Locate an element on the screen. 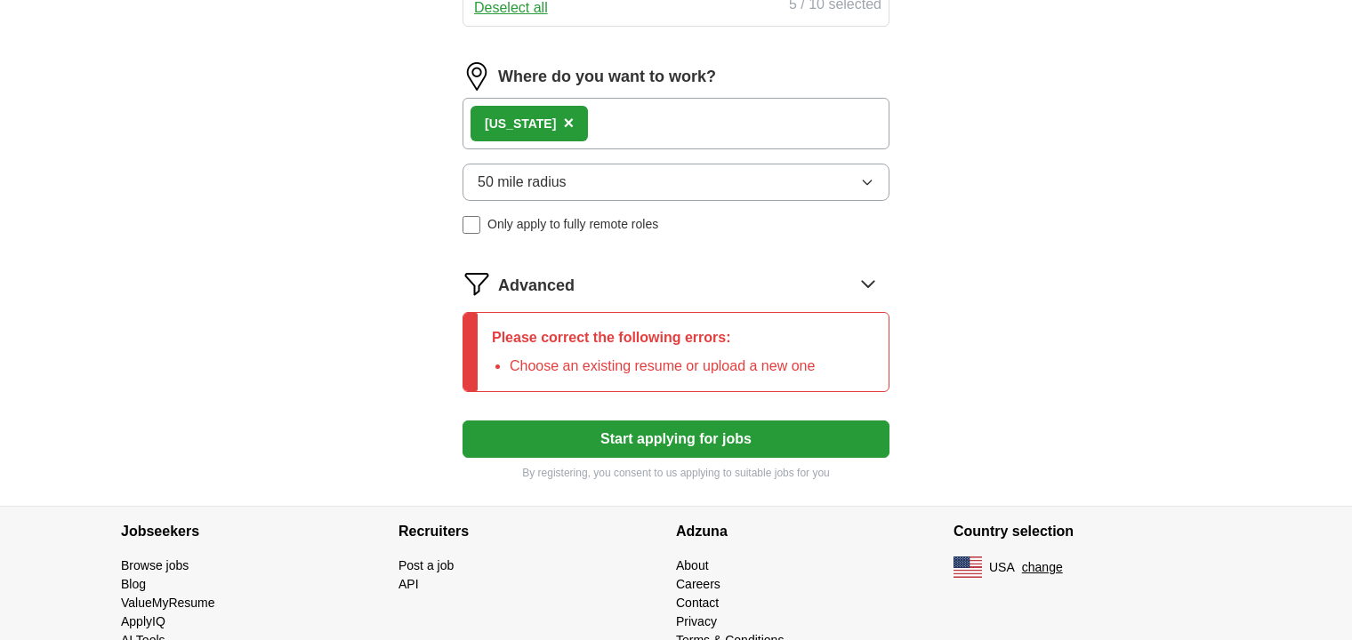 This screenshot has height=640, width=1352. h4: Country selection is located at coordinates (1092, 532).